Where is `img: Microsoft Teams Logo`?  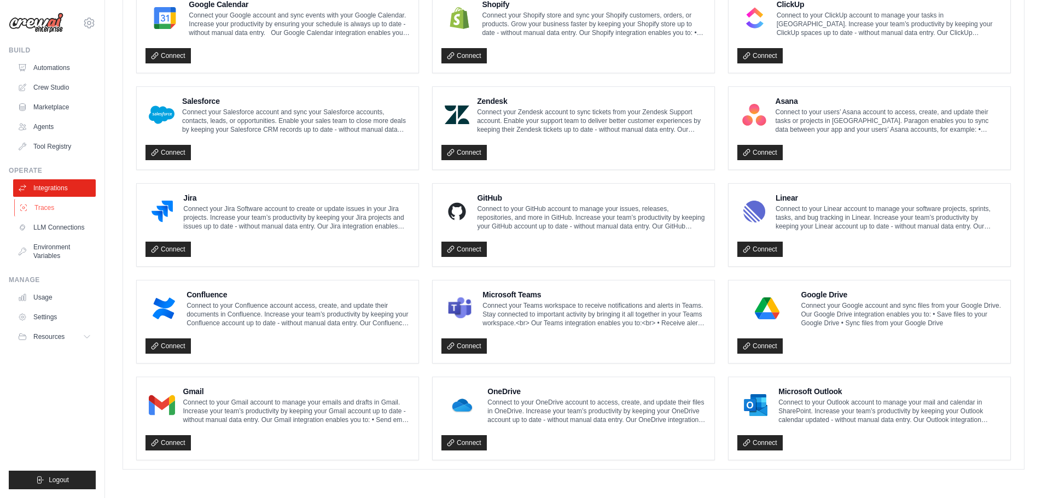 img: Microsoft Teams Logo is located at coordinates (459, 308).